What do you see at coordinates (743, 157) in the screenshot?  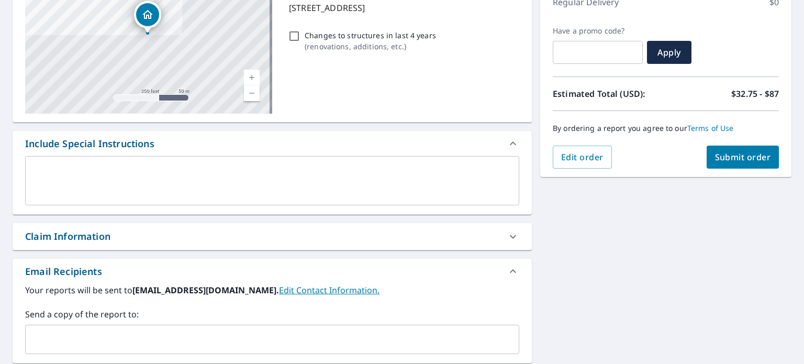 I see `span: Submit order` at bounding box center [743, 157].